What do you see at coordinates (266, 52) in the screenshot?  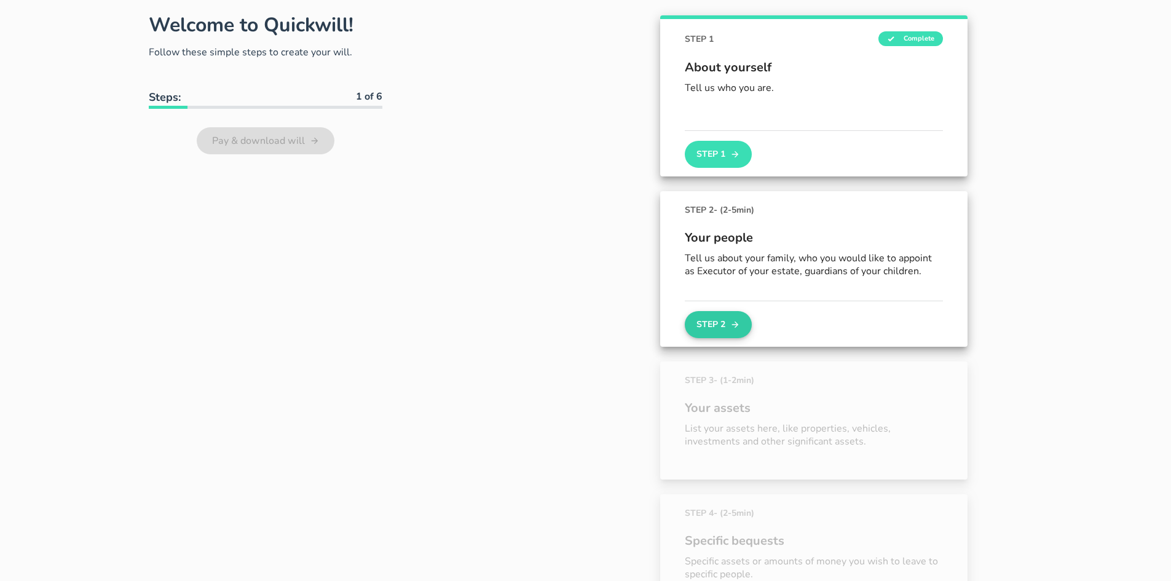 I see `p: Follow these simple steps to create your will.` at bounding box center [266, 52].